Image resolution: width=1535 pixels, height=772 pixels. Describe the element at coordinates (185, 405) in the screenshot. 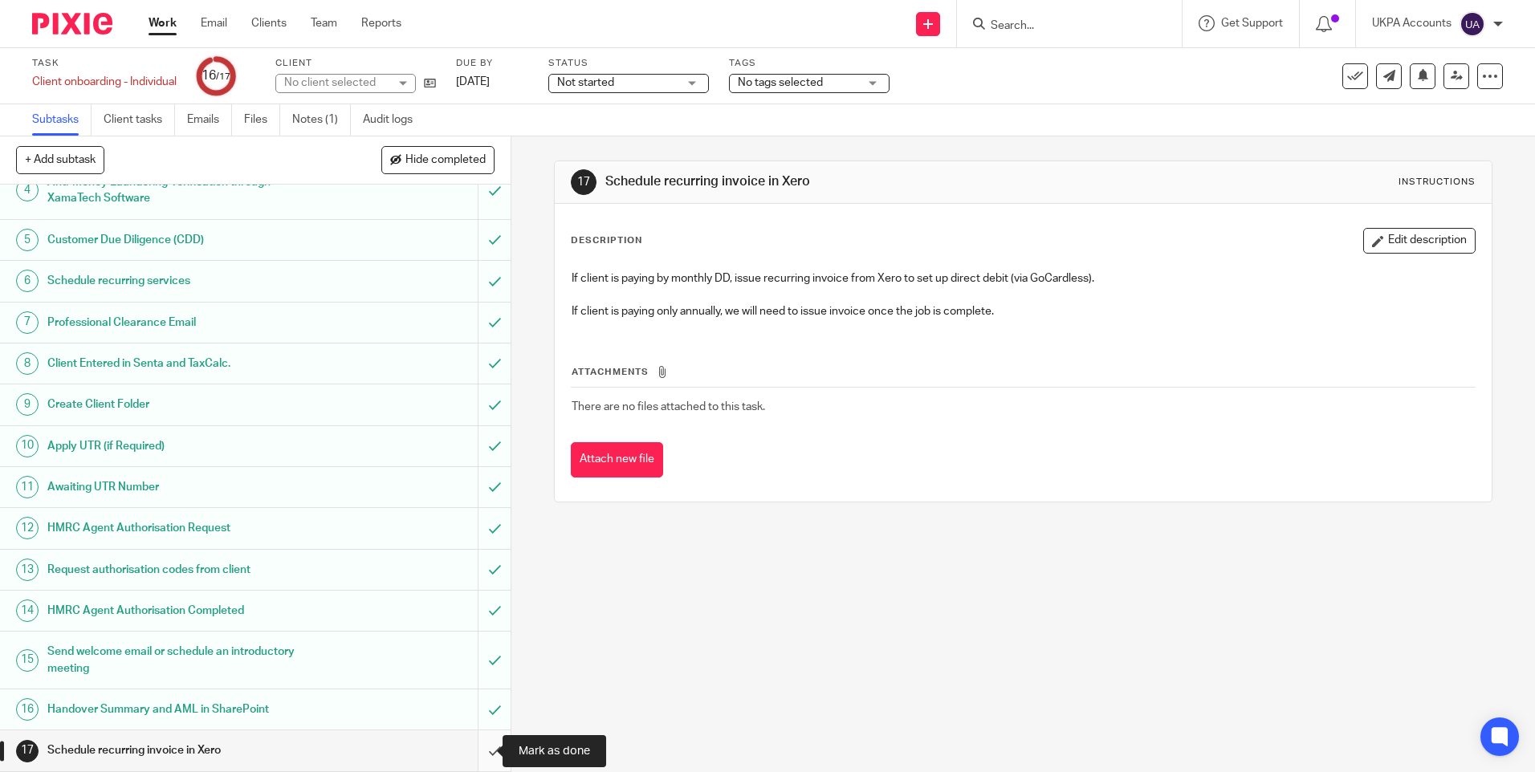

I see `h1: Create Client Folder` at that location.